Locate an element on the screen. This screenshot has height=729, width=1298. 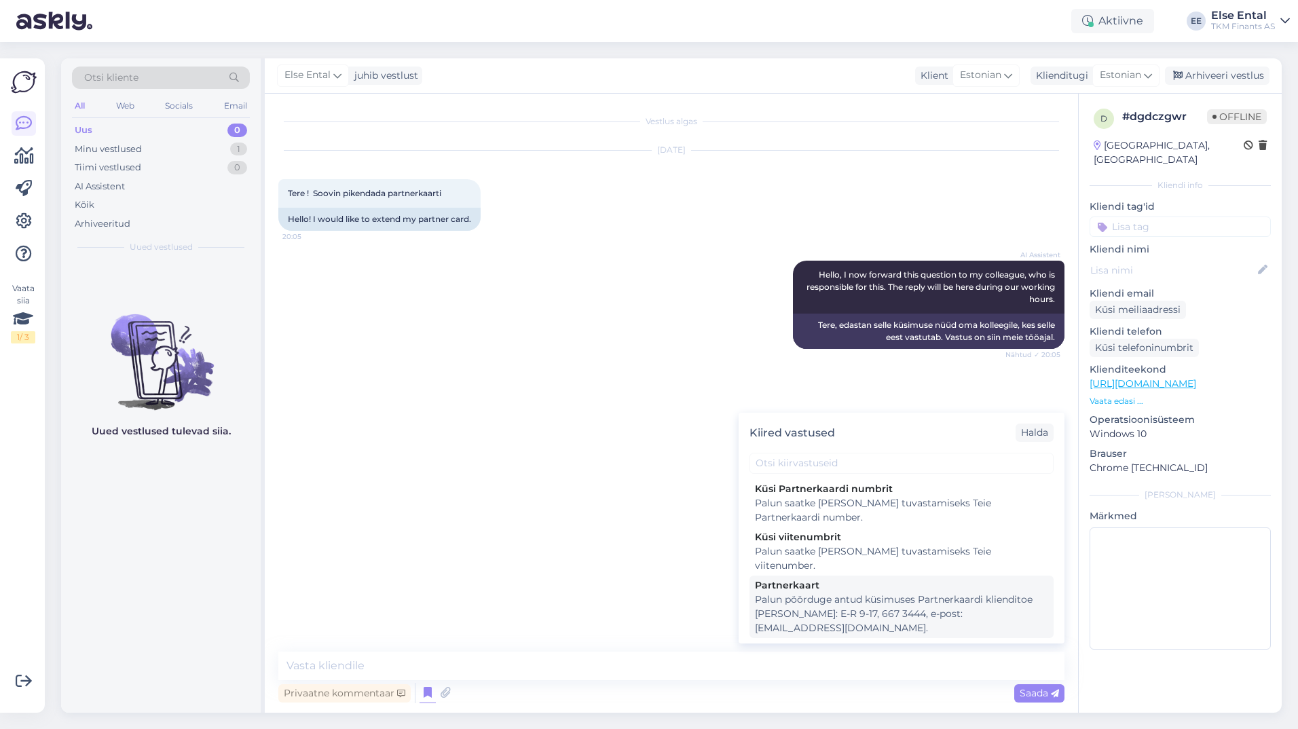
span: d is located at coordinates (1104, 118).